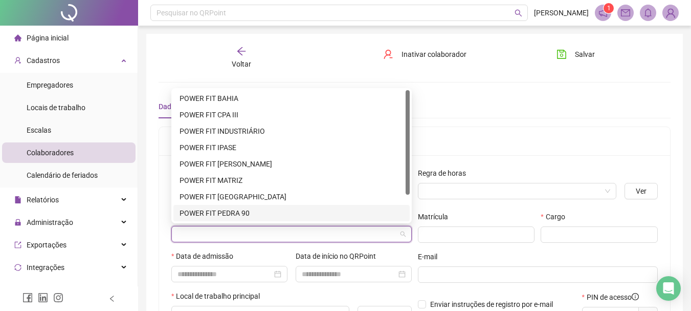  I want to click on span: 1, so click(609, 8).